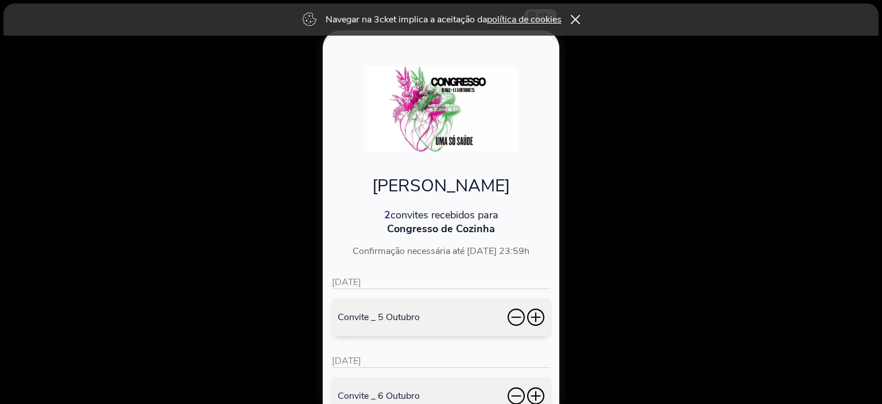 This screenshot has height=404, width=882. Describe the element at coordinates (525, 20) in the screenshot. I see `a: política de cookies` at that location.